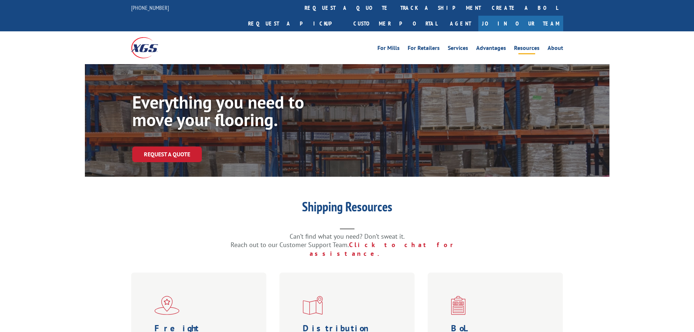 This screenshot has height=332, width=694. Describe the element at coordinates (555, 49) in the screenshot. I see `a: About` at that location.